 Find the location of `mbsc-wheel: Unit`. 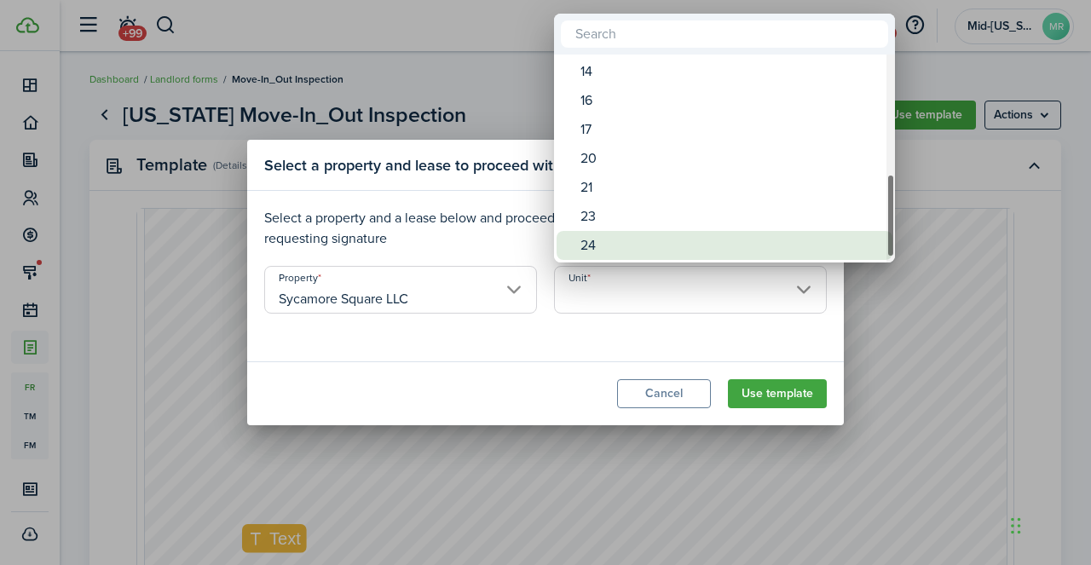

mbsc-wheel: Unit is located at coordinates (725, 159).